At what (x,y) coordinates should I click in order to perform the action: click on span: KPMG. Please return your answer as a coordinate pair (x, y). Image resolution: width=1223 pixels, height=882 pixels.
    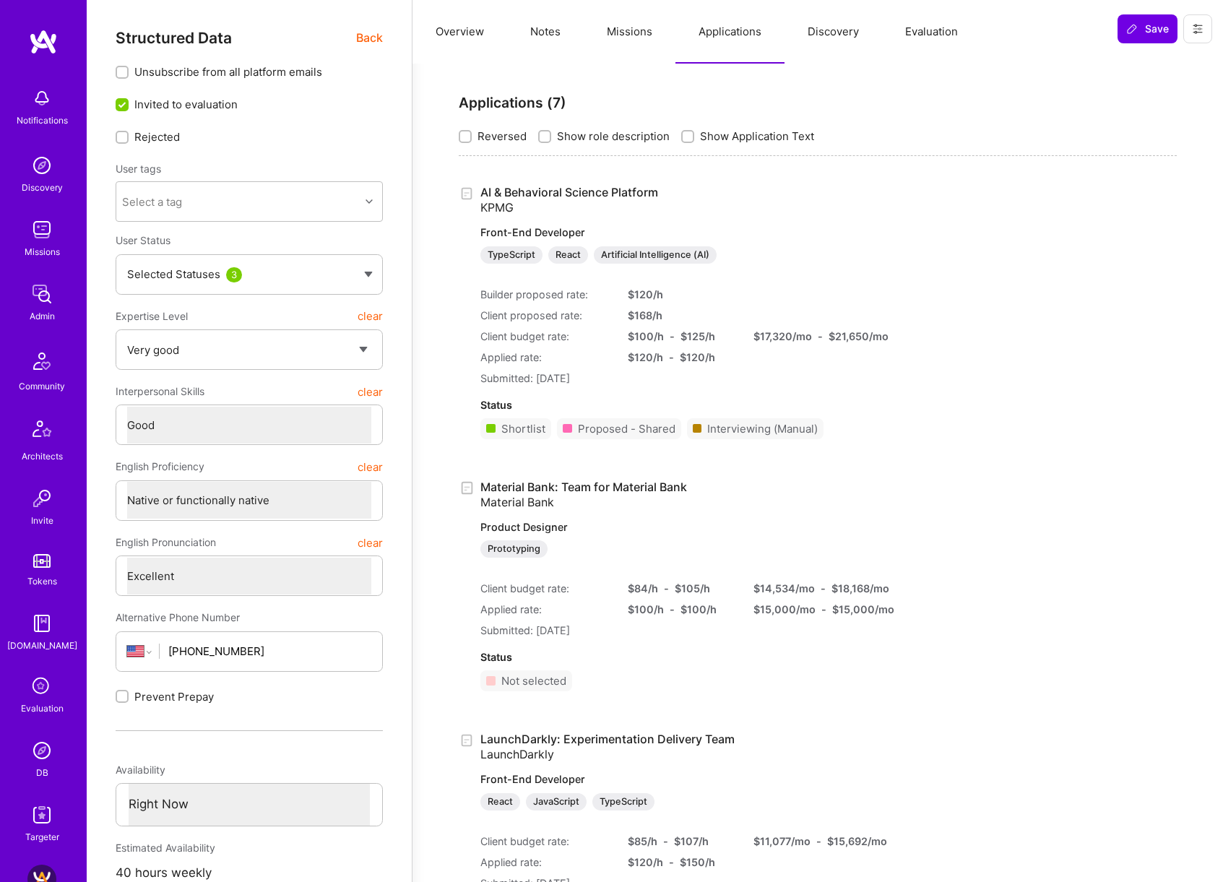
    Looking at the image, I should click on (497, 207).